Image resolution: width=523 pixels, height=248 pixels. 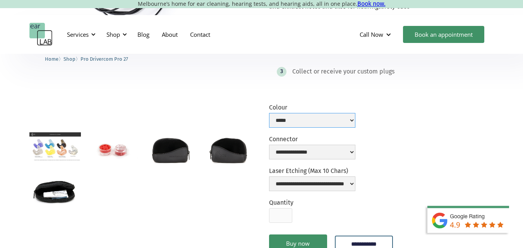 What do you see at coordinates (312, 139) in the screenshot?
I see `label: Connector` at bounding box center [312, 139].